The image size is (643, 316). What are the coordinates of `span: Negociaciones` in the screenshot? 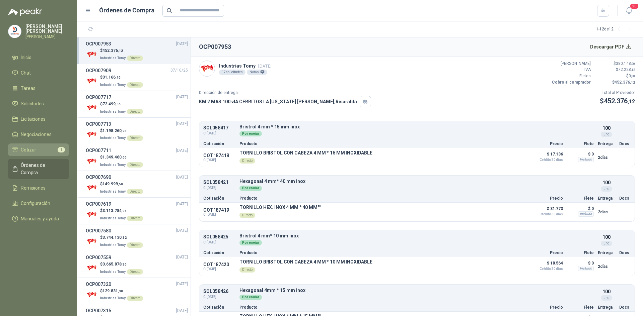 It's located at (36, 135).